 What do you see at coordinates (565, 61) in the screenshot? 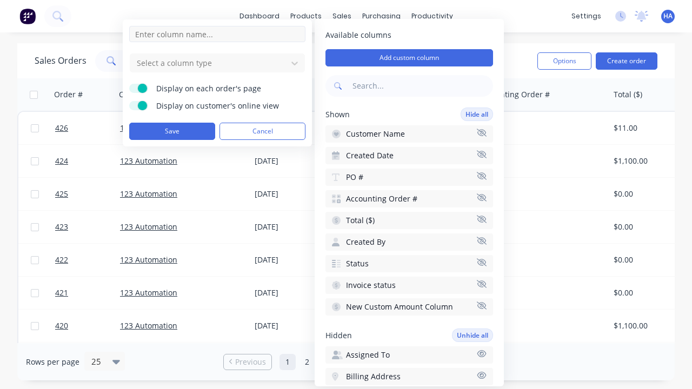
I see `button: Options` at bounding box center [565, 61].